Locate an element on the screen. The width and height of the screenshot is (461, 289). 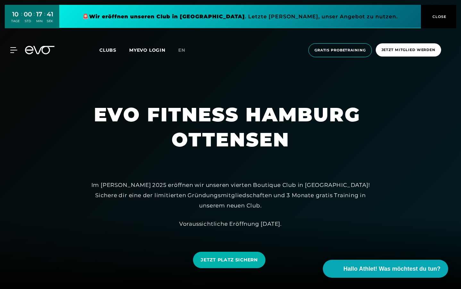
a: en is located at coordinates (186, 50).